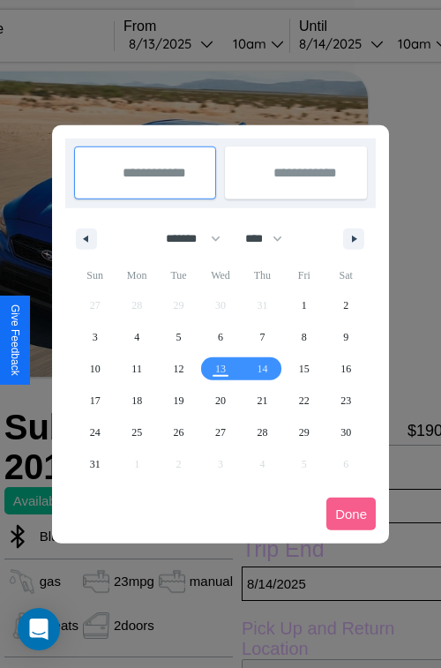 The image size is (441, 668). What do you see at coordinates (220, 337) in the screenshot?
I see `button: 6` at bounding box center [220, 337].